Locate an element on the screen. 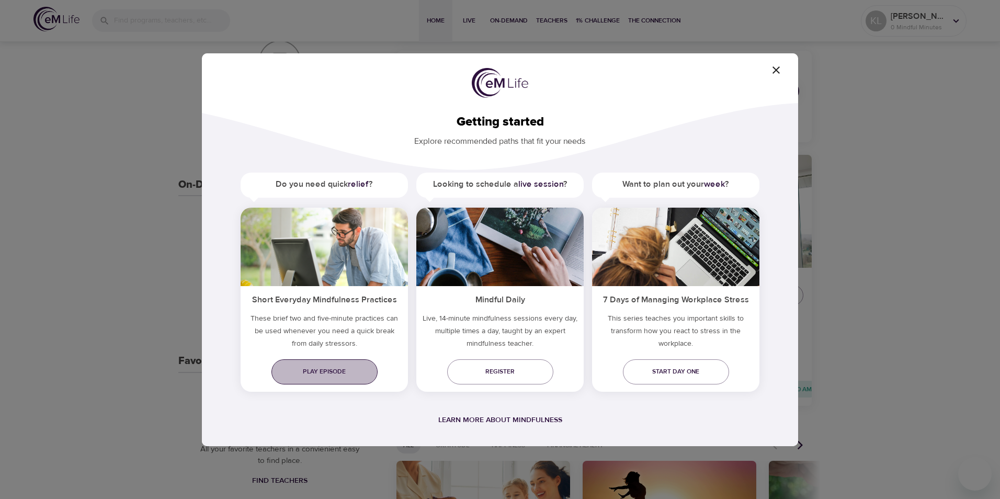 This screenshot has height=499, width=1000. h5: Mindful Daily is located at coordinates (500, 299).